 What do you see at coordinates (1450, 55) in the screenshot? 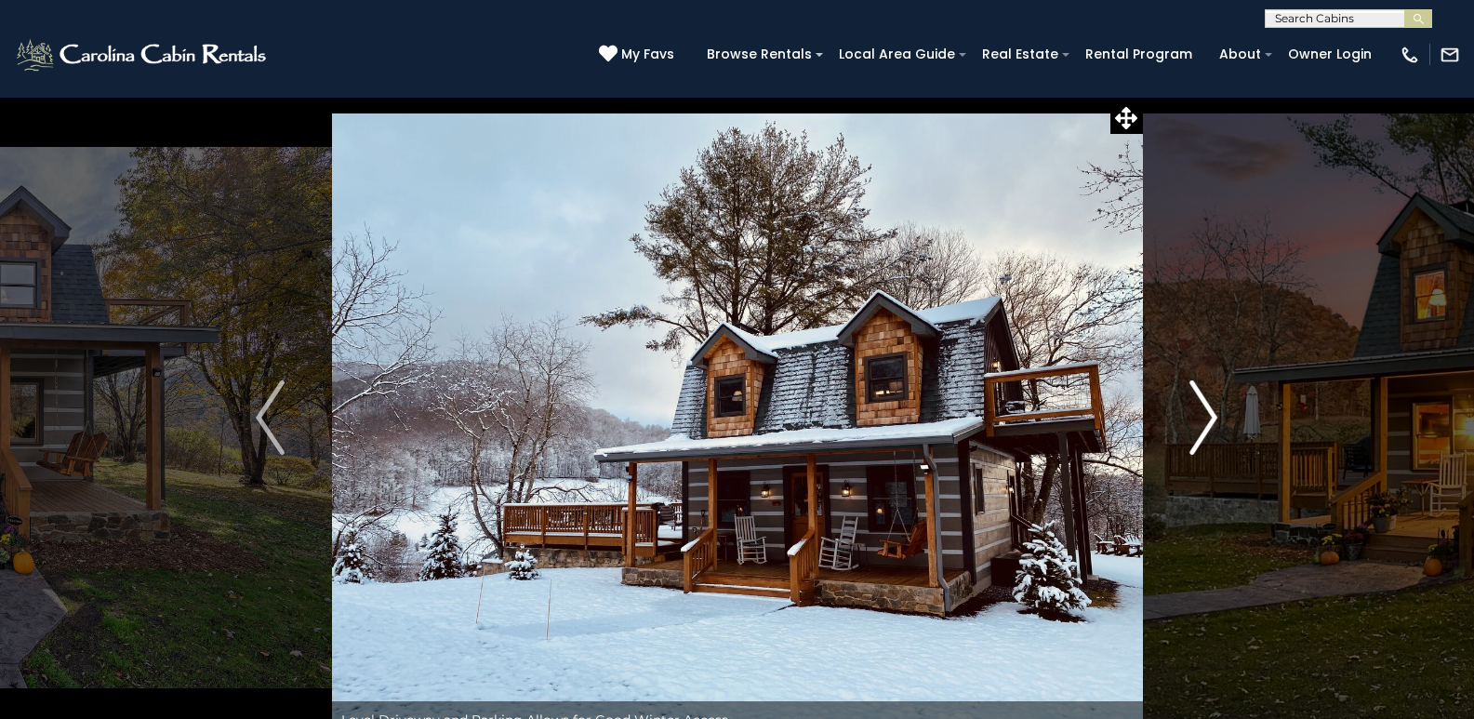
I see `img: mail-regular-white.png` at bounding box center [1450, 55].